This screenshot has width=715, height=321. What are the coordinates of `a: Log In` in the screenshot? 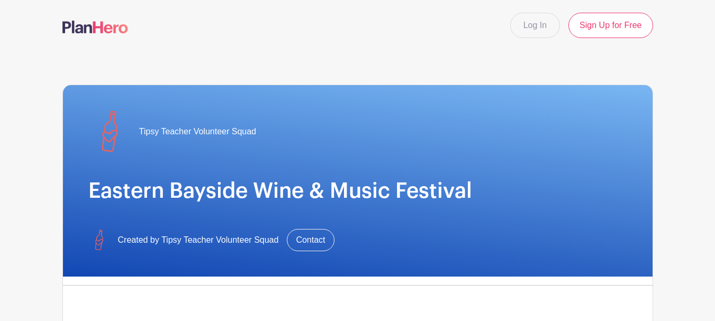 It's located at (535, 25).